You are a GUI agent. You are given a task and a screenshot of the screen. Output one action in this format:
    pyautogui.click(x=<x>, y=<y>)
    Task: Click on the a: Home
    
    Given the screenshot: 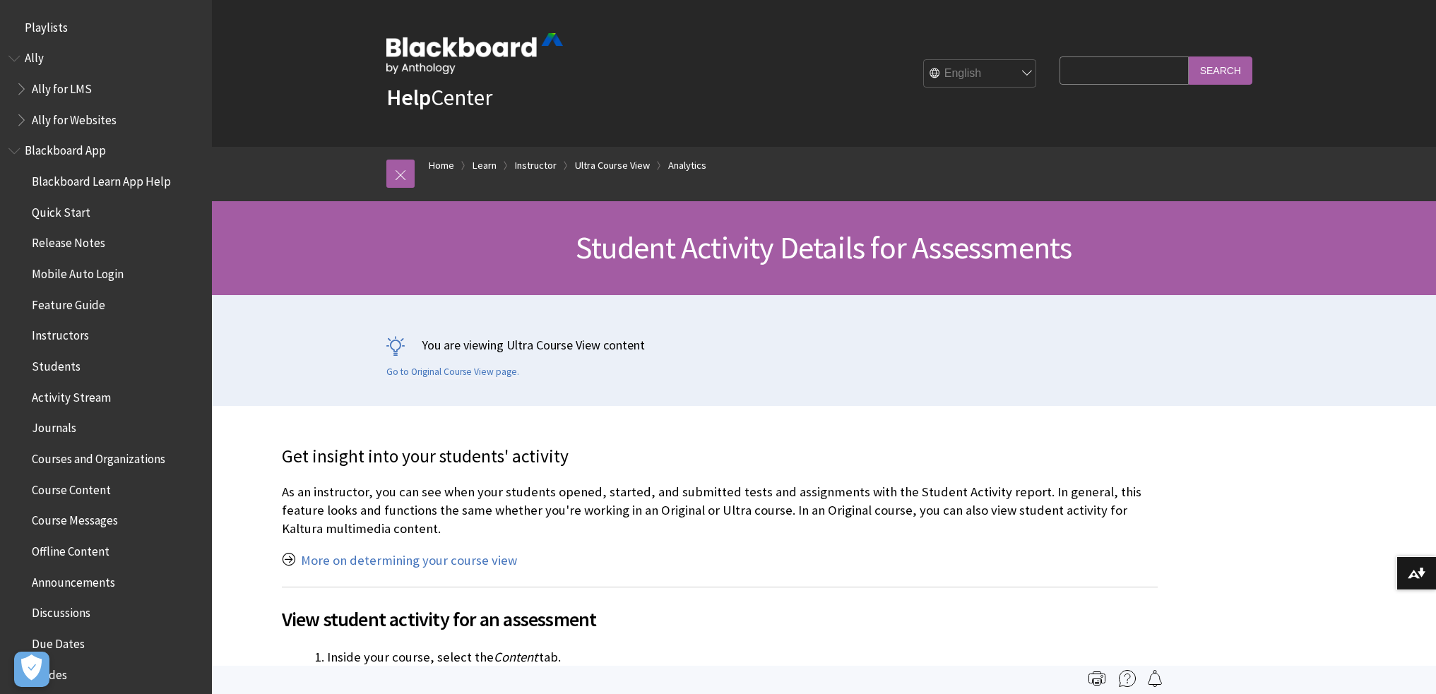 What is the action you would take?
    pyautogui.click(x=441, y=165)
    